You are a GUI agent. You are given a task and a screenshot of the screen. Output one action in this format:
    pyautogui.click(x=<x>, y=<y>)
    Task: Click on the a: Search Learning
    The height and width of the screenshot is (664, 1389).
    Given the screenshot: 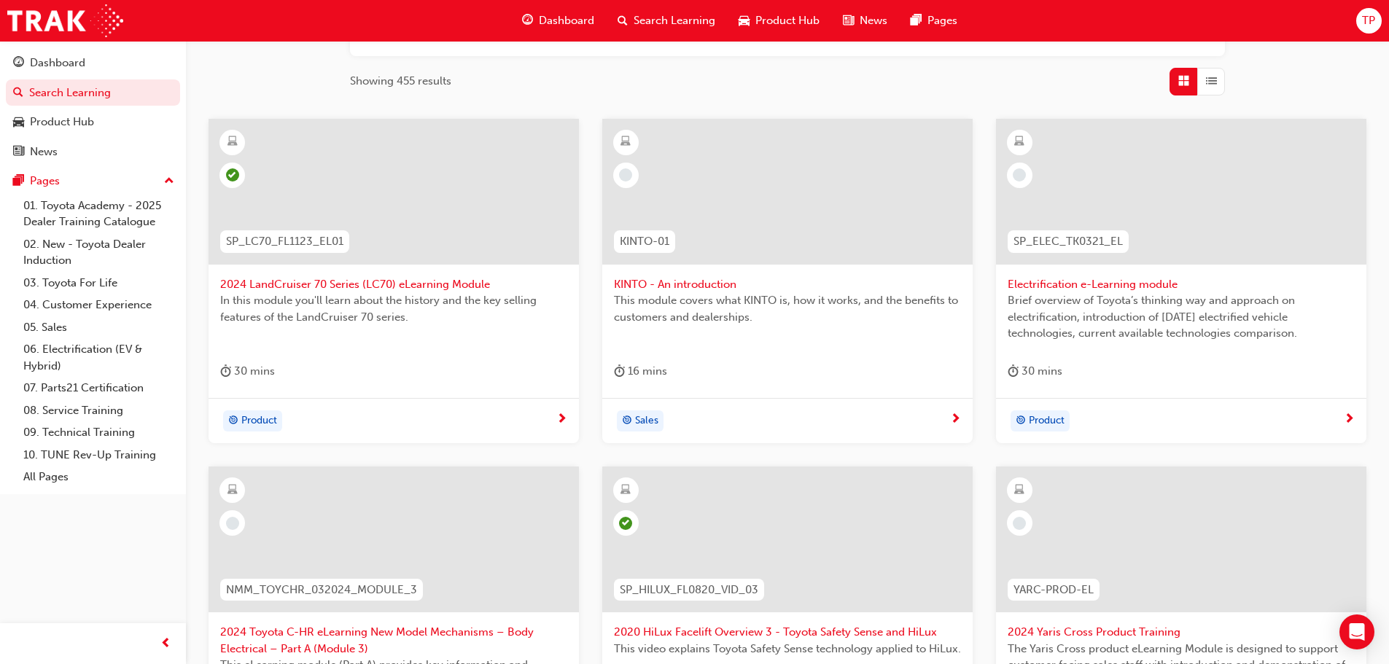 What is the action you would take?
    pyautogui.click(x=93, y=93)
    